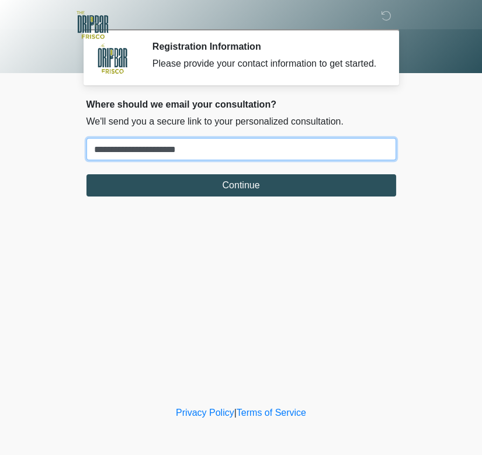 The width and height of the screenshot is (482, 455). I want to click on img: Agent Avatar, so click(113, 58).